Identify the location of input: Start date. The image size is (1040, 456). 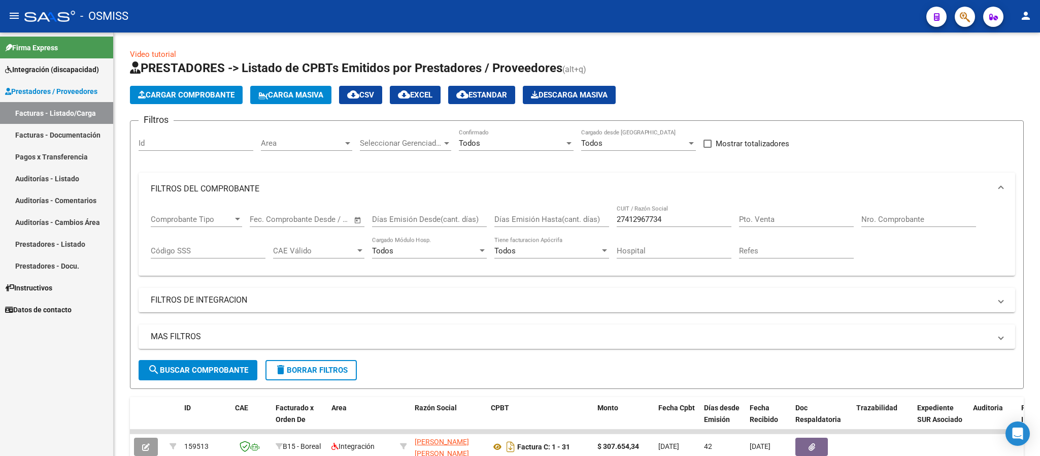
(266, 219).